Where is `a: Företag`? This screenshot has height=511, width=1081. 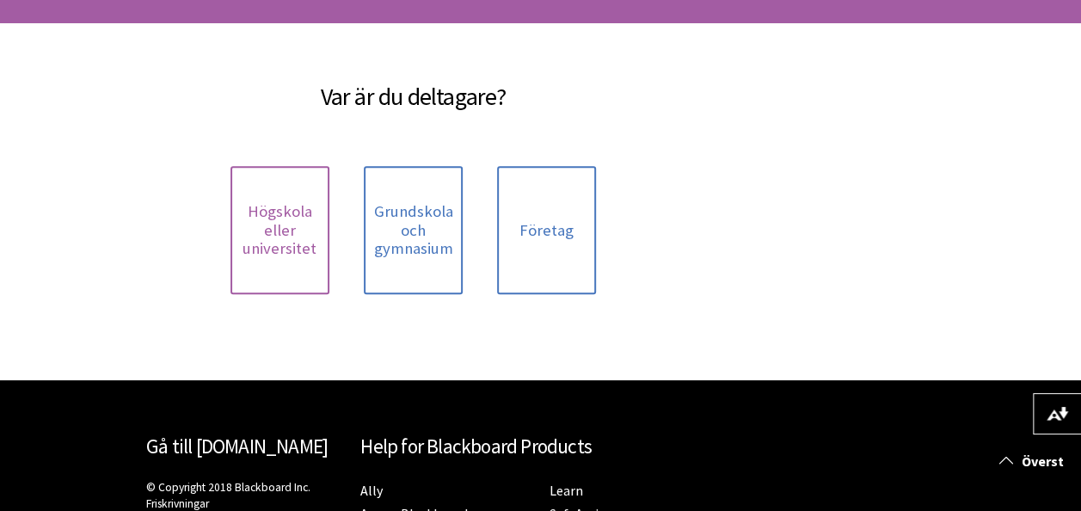
a: Företag is located at coordinates (546, 230).